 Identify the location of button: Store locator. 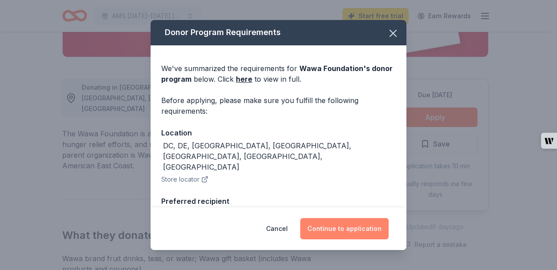
(185, 179).